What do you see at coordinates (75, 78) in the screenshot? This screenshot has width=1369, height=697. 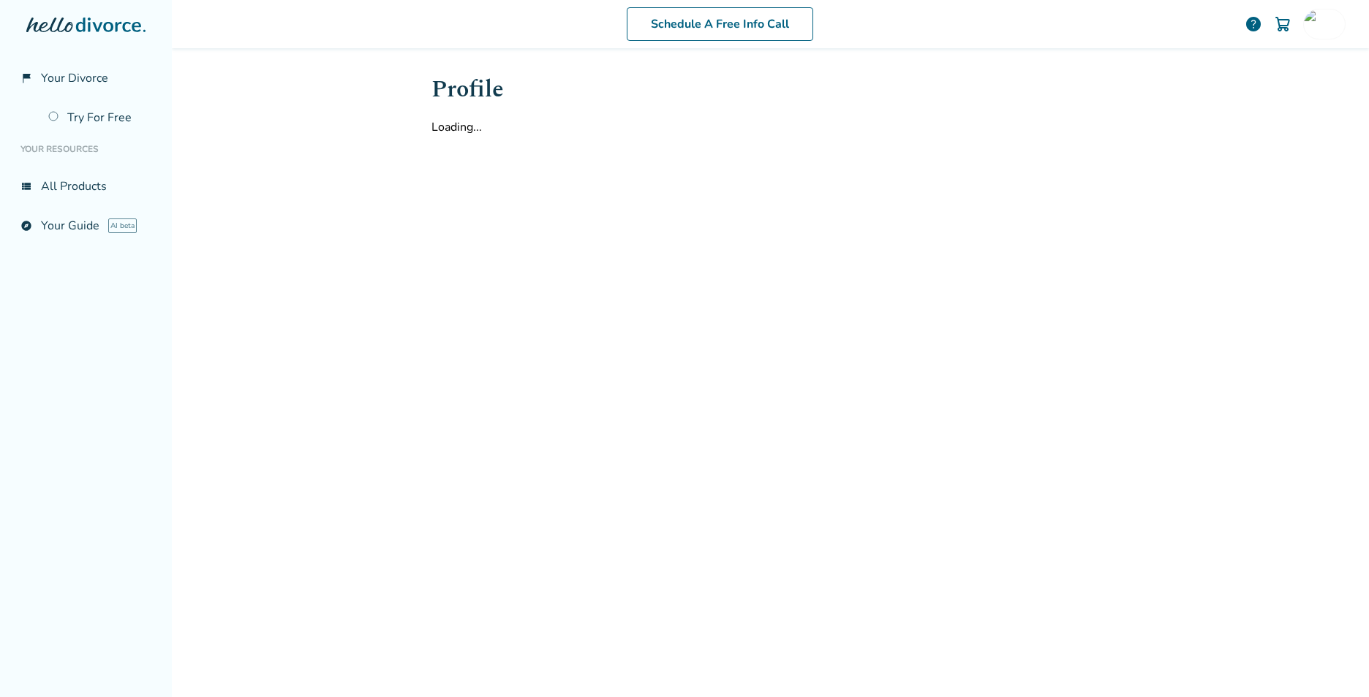 I see `span: Your Divorce` at bounding box center [75, 78].